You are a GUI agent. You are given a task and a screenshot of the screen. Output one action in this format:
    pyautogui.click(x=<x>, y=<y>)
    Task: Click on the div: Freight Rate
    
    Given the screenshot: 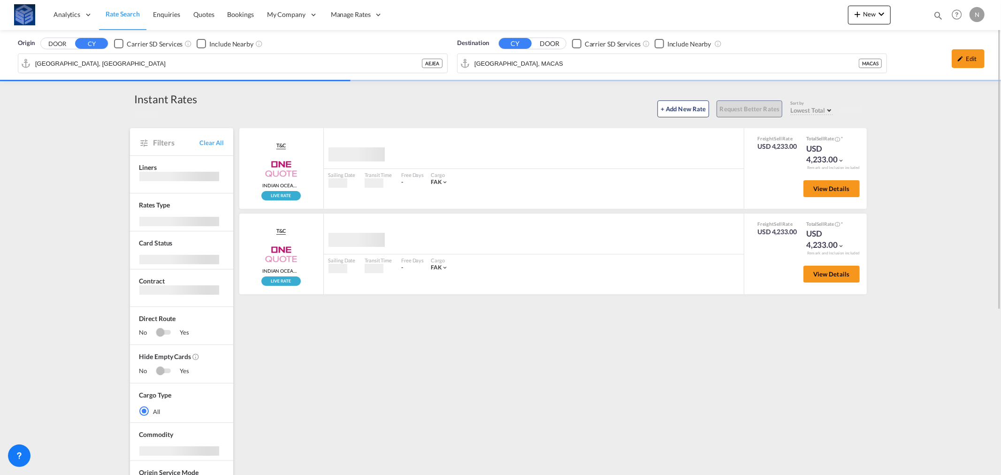 What is the action you would take?
    pyautogui.click(x=777, y=224)
    